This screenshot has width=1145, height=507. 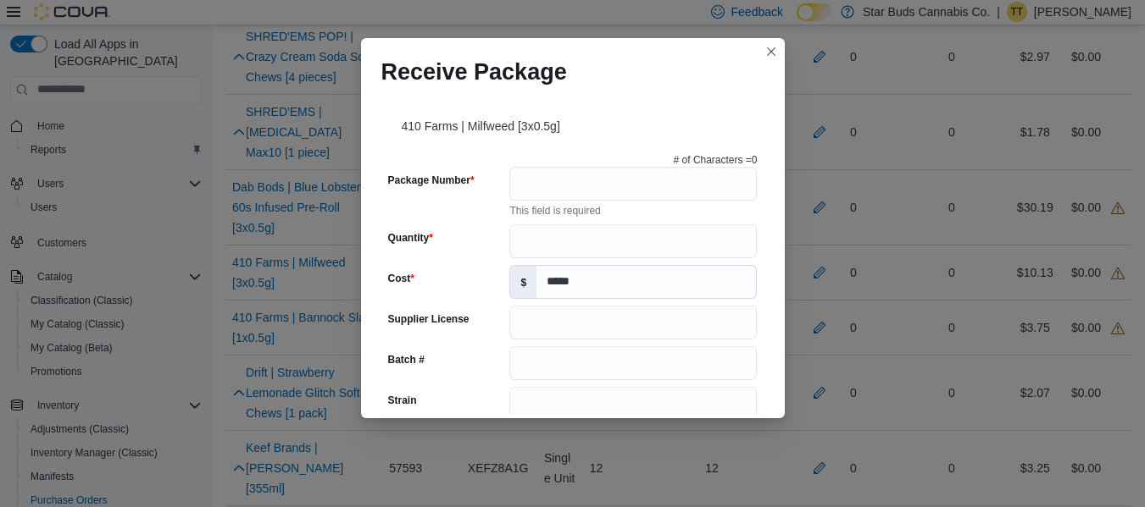 What do you see at coordinates (715, 160) in the screenshot?
I see `p: # of Characters = 0` at bounding box center [715, 160].